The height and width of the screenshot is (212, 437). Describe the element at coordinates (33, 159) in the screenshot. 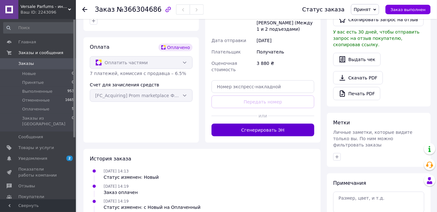

I see `span: Уведомления` at that location.